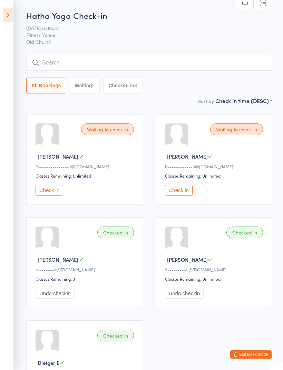 The image size is (283, 370). Describe the element at coordinates (243, 101) in the screenshot. I see `div: Check in time (DESC)` at that location.